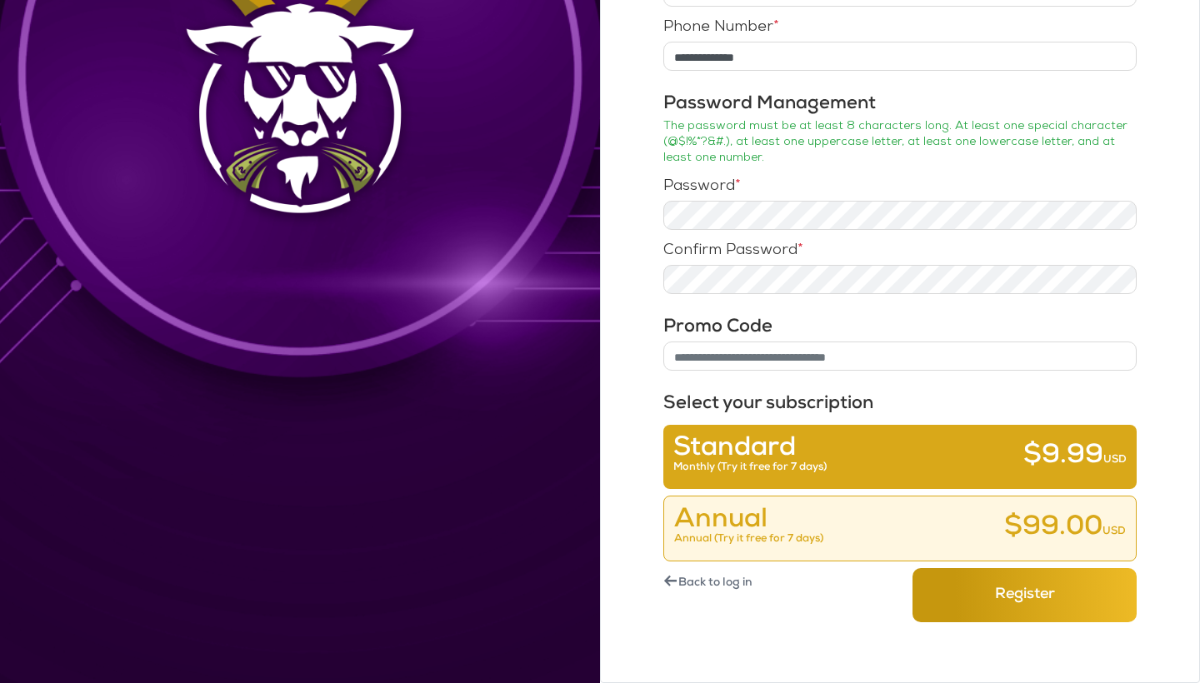  I want to click on span: Annual (Try it free for 7 days), so click(748, 539).